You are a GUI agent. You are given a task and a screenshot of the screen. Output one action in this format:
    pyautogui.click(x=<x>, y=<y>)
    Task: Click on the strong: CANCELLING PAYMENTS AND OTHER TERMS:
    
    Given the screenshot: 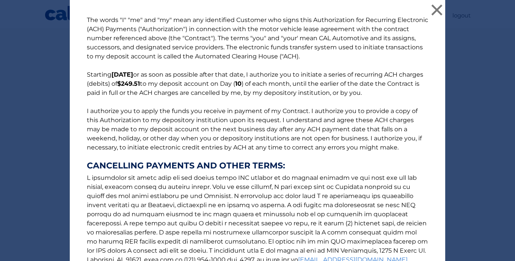 What is the action you would take?
    pyautogui.click(x=257, y=166)
    